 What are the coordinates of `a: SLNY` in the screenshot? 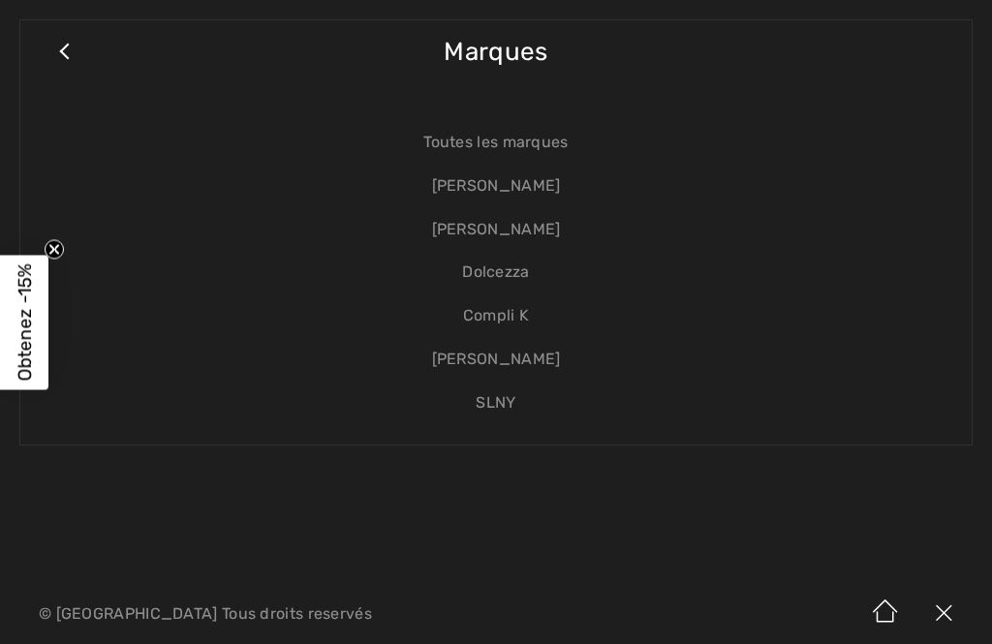 It's located at (496, 403).